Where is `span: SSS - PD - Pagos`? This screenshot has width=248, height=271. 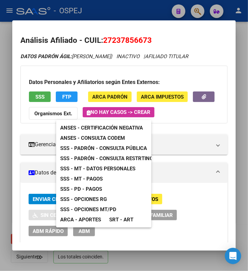
span: SSS - PD - Pagos is located at coordinates (81, 189).